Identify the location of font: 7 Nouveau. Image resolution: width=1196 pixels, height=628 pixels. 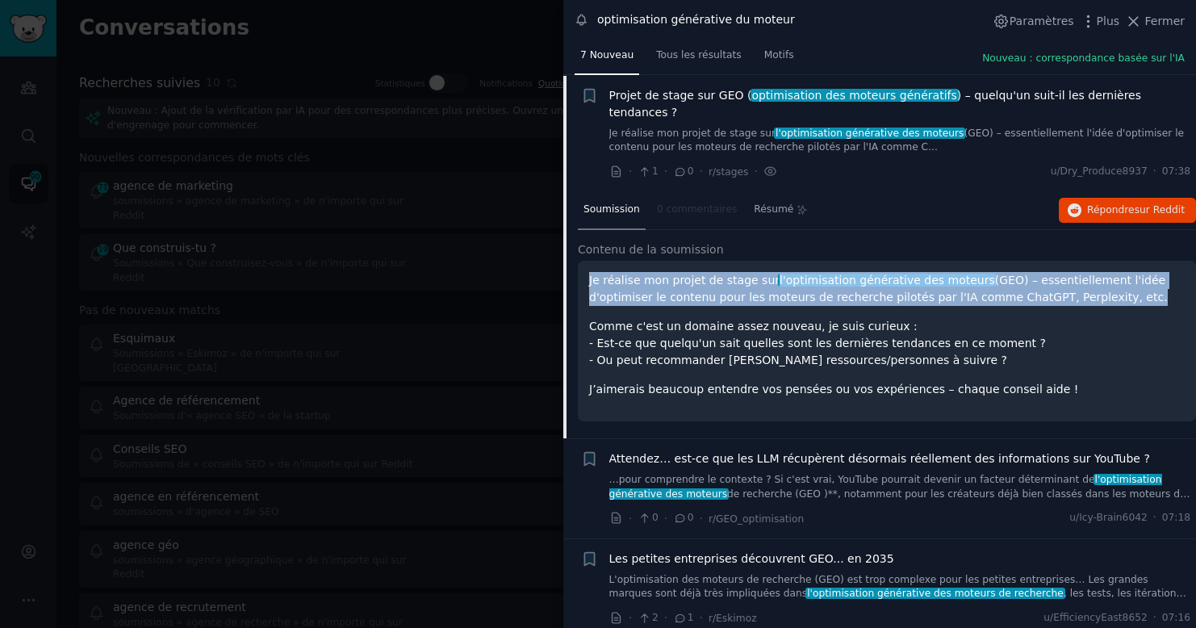
(607, 55).